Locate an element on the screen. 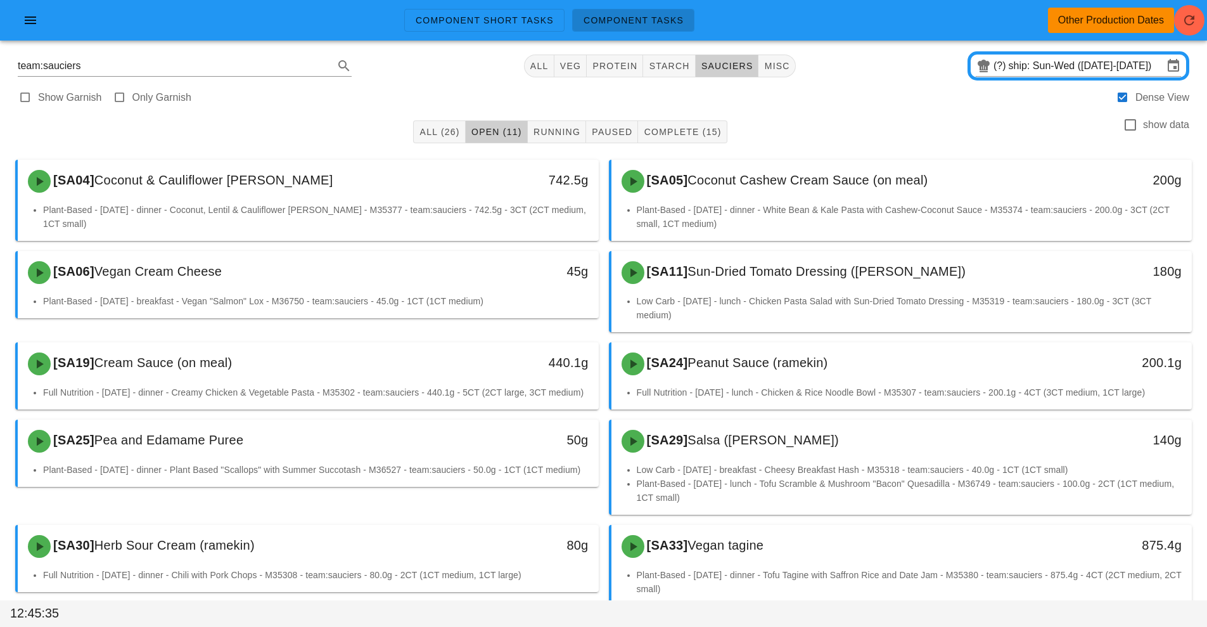 The height and width of the screenshot is (627, 1207). div: 12:45:35 is located at coordinates (57, 613).